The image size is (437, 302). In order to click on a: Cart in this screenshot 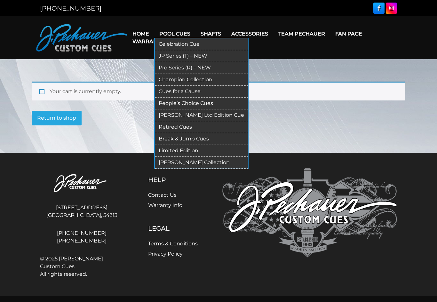, I will do `click(181, 41)`.